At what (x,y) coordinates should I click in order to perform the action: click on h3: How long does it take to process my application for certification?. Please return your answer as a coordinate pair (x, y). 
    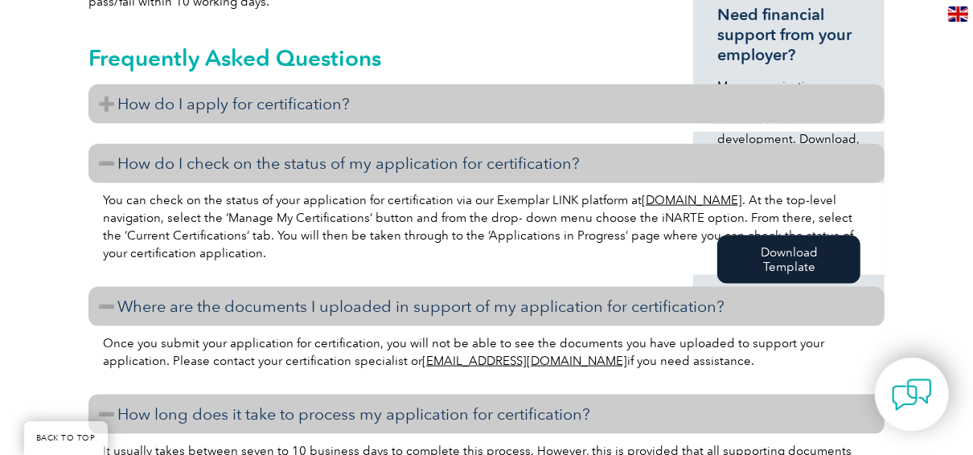
    Looking at the image, I should click on (486, 414).